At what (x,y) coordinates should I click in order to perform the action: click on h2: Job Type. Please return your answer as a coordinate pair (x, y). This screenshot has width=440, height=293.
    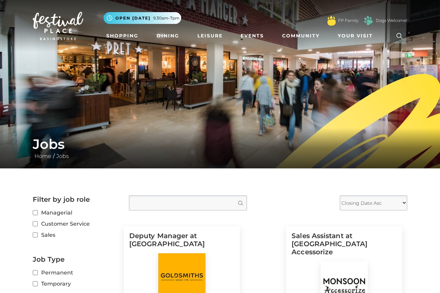
    Looking at the image, I should click on (76, 260).